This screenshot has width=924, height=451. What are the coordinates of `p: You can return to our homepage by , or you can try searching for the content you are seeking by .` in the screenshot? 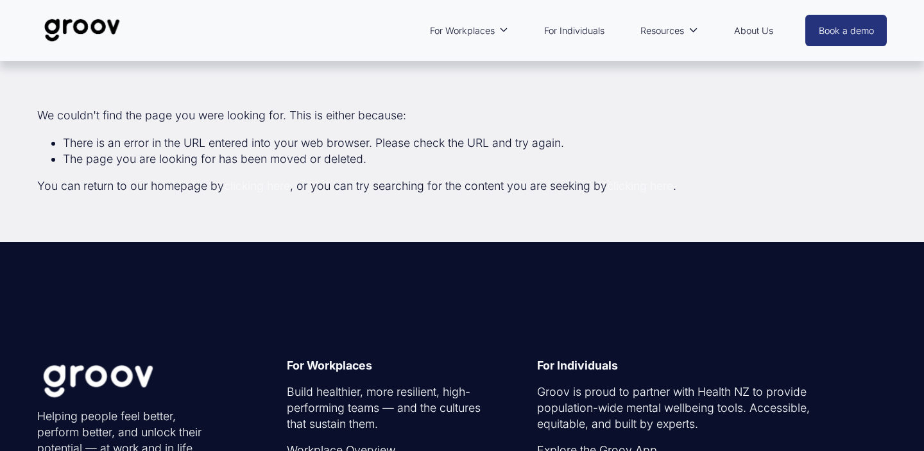 It's located at (462, 186).